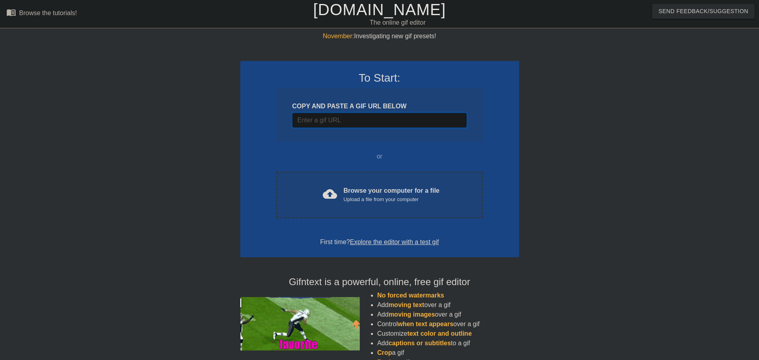 Image resolution: width=759 pixels, height=360 pixels. Describe the element at coordinates (394, 242) in the screenshot. I see `a: Explore the editor with a test gif` at that location.